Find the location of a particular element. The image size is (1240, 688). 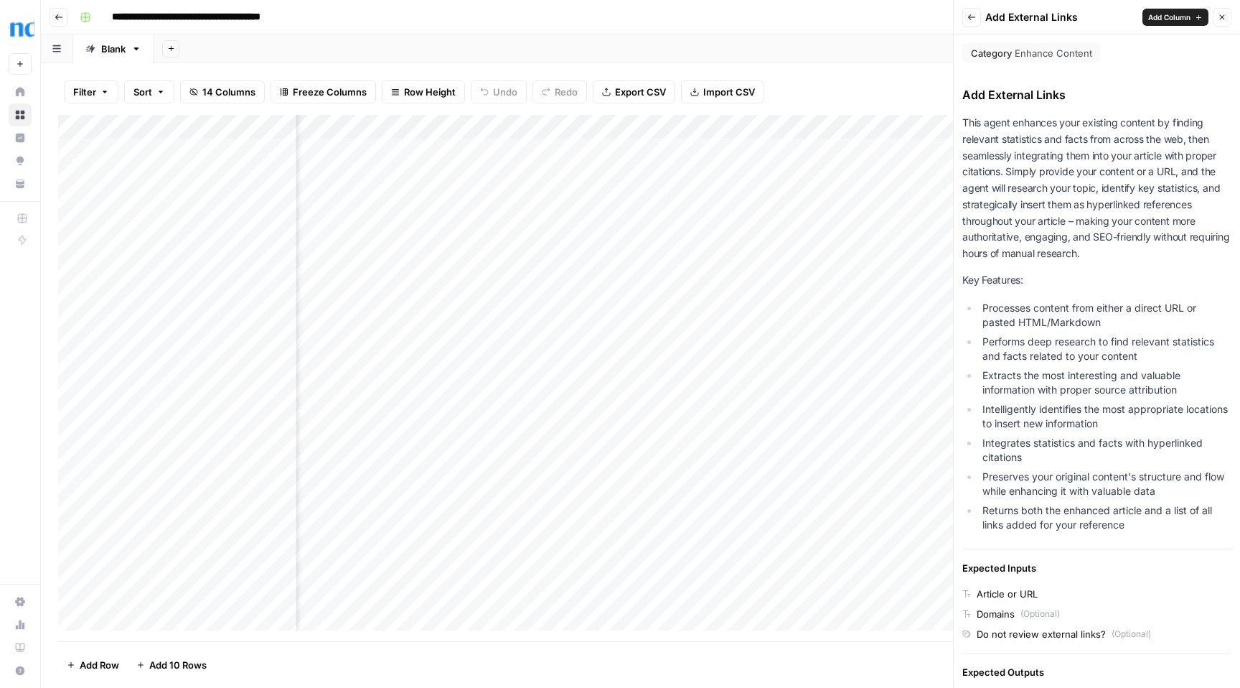

button: Redo is located at coordinates (560, 92).